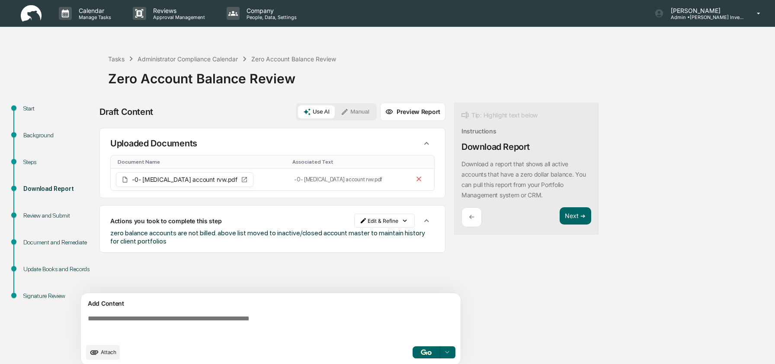  What do you see at coordinates (93, 10) in the screenshot?
I see `p: Calendar` at bounding box center [93, 10].